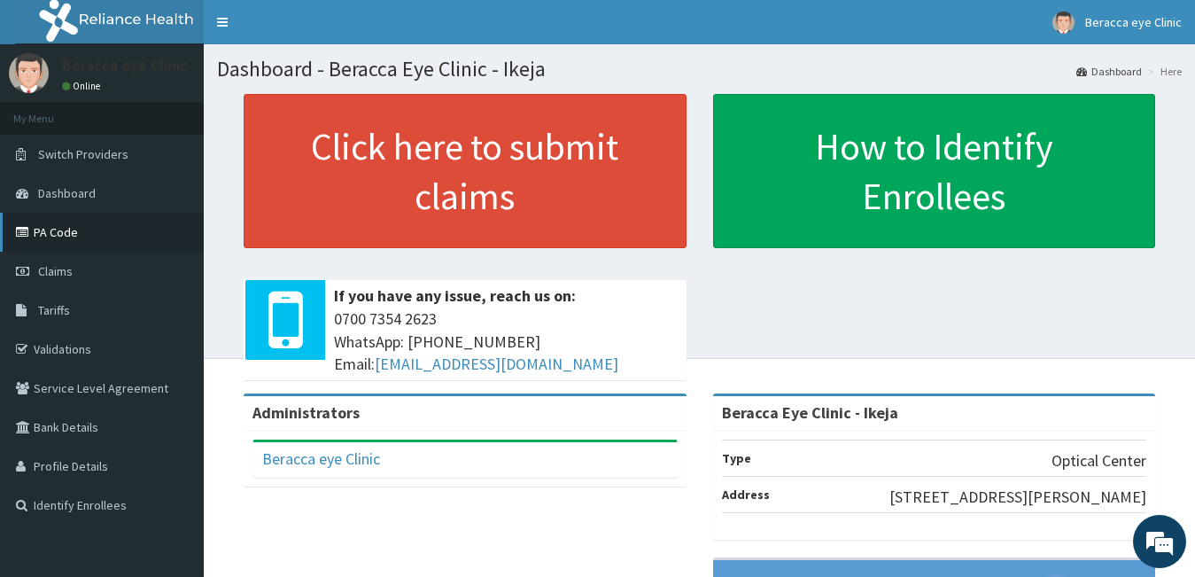 The width and height of the screenshot is (1195, 577). Describe the element at coordinates (54, 310) in the screenshot. I see `span: Tariffs` at that location.